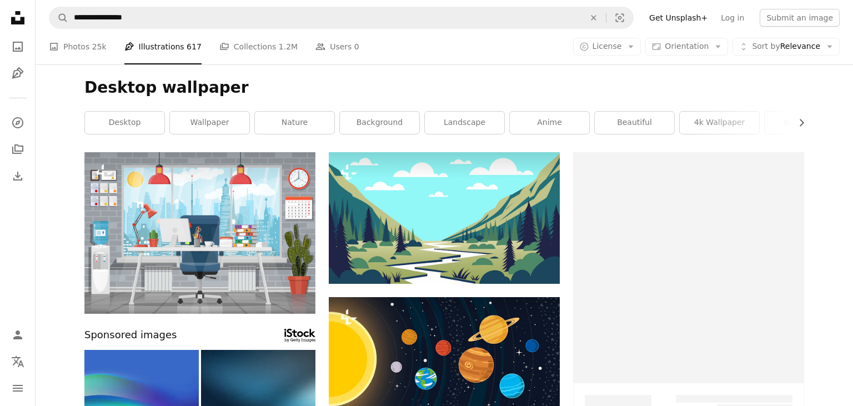 The image size is (853, 406). Describe the element at coordinates (337, 47) in the screenshot. I see `a: Users 0` at that location.